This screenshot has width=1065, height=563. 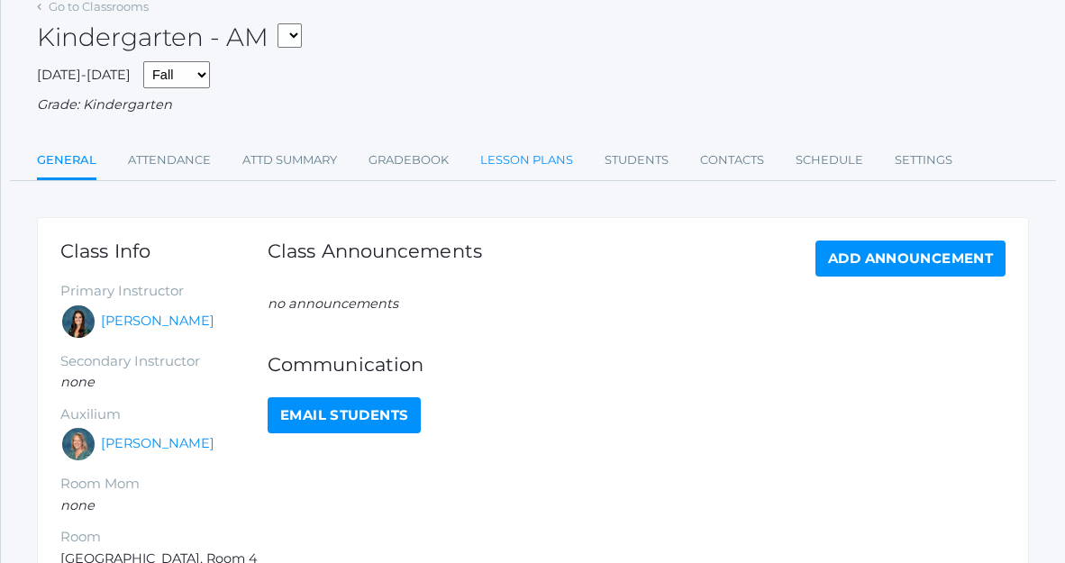 I want to click on a: Contacts, so click(x=732, y=160).